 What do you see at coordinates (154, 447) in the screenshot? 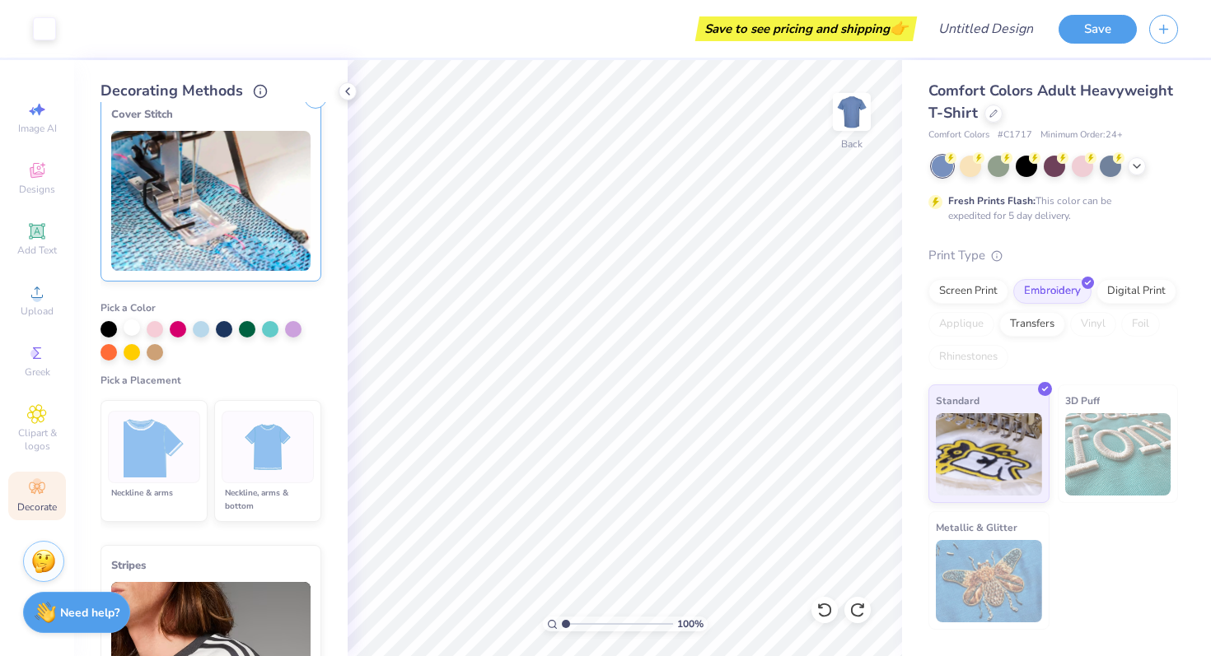
I see `img: Neckline & arms` at bounding box center [154, 447].